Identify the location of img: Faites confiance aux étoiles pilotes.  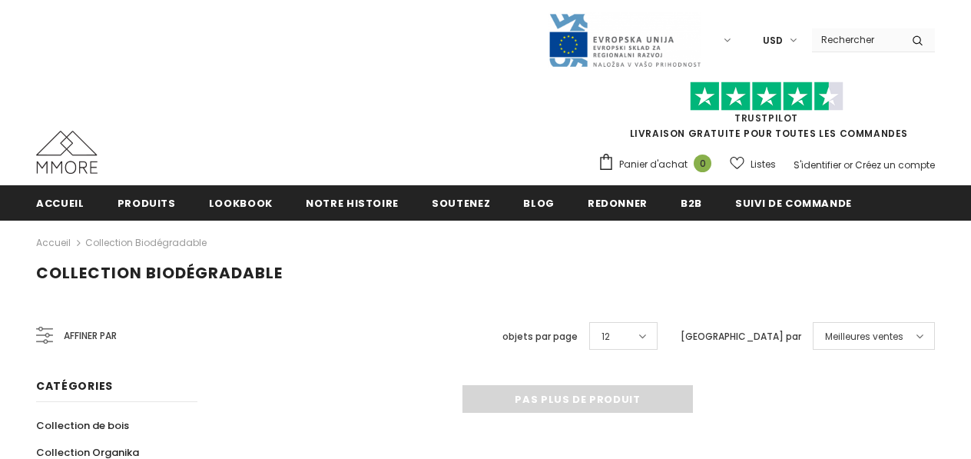
(767, 96).